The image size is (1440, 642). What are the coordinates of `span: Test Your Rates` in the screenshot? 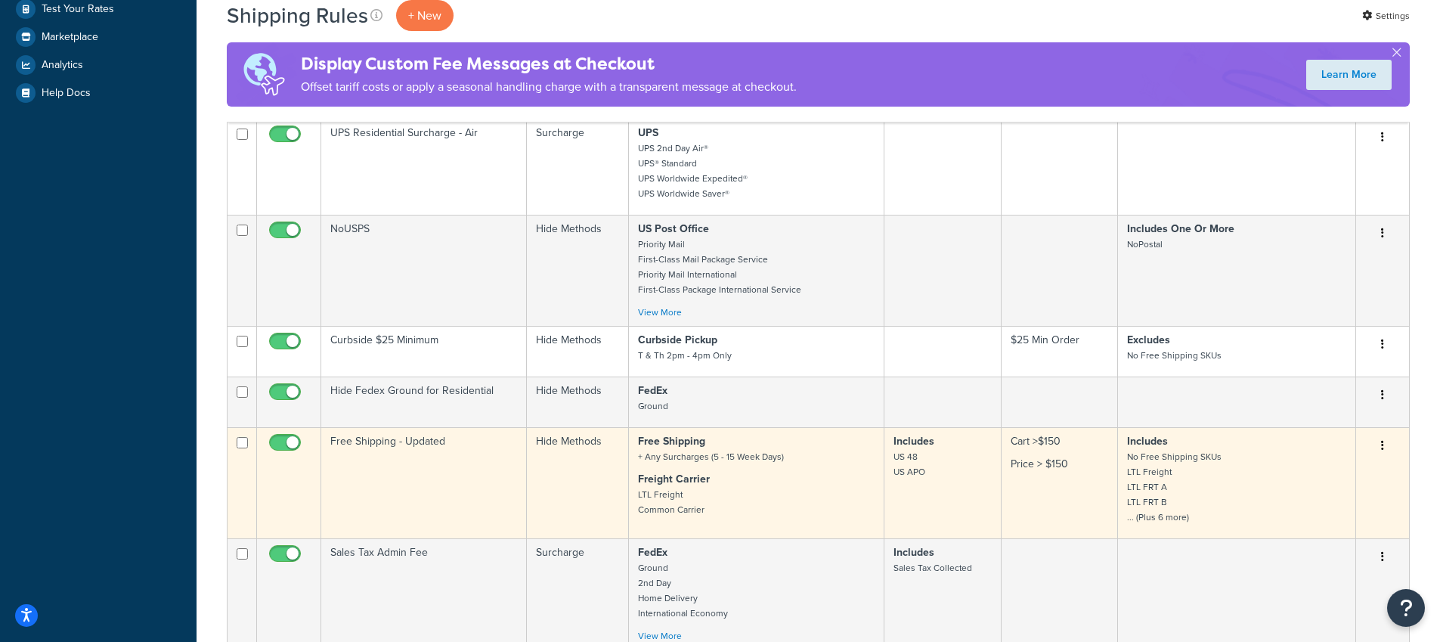 It's located at (78, 9).